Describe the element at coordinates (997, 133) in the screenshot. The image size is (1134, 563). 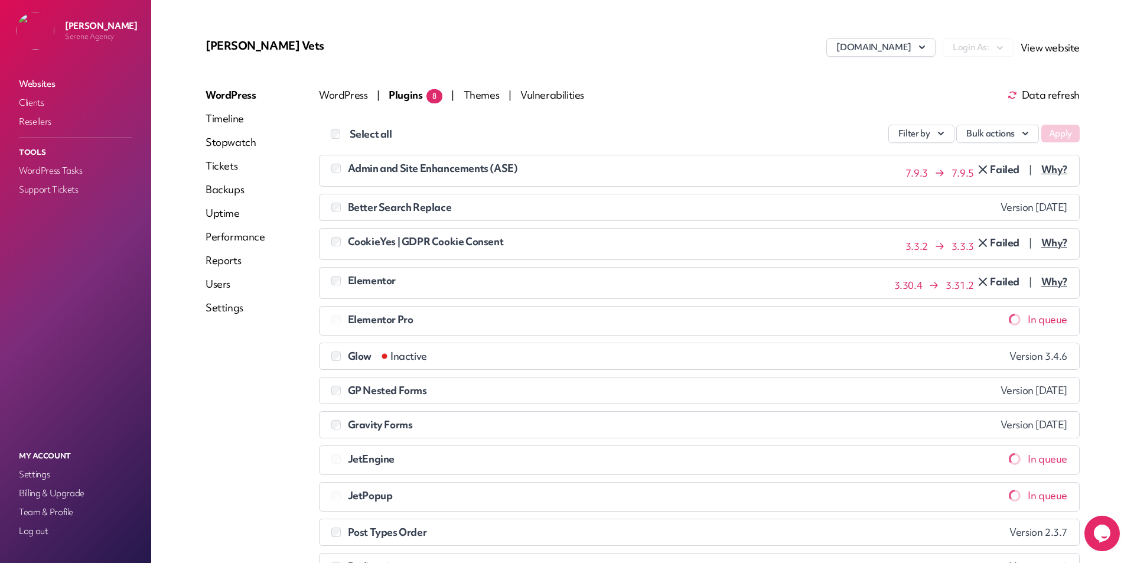
I see `button: Bulk actions` at that location.